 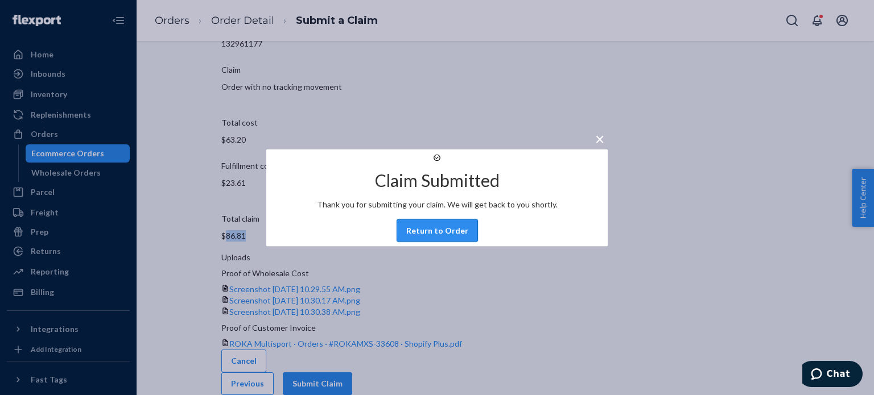 What do you see at coordinates (437, 180) in the screenshot?
I see `h2: Claim Submitted` at bounding box center [437, 180].